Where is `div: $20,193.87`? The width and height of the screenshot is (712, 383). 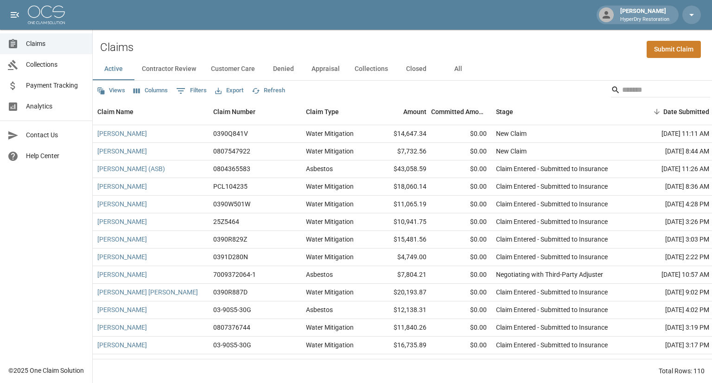
div: $20,193.87 is located at coordinates (401, 293).